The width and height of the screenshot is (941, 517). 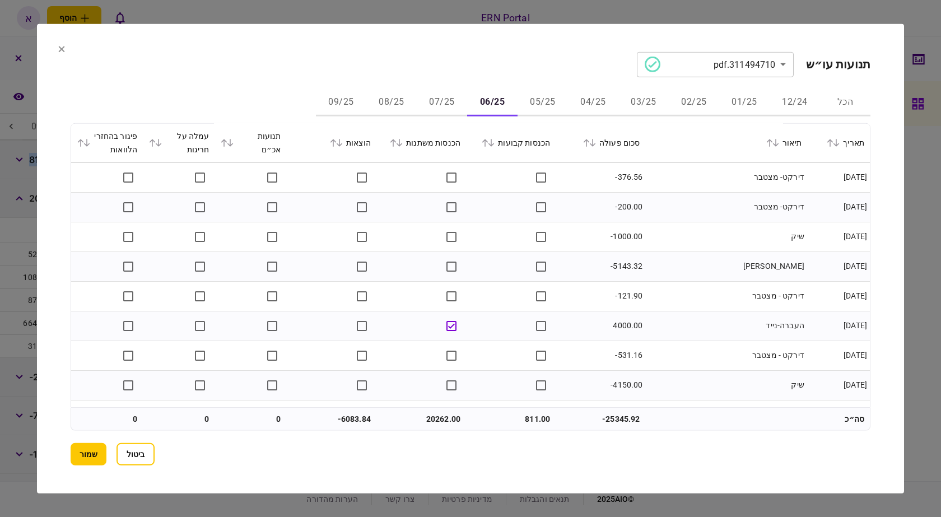 I want to click on div: תנועות אכ״ם, so click(x=250, y=142).